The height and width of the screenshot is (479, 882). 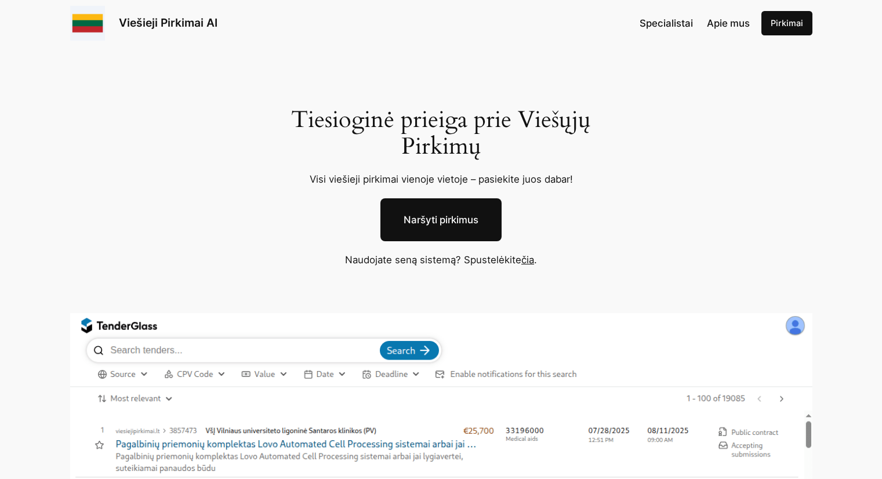 I want to click on img: Viešieji pirkimai logo, so click(x=88, y=23).